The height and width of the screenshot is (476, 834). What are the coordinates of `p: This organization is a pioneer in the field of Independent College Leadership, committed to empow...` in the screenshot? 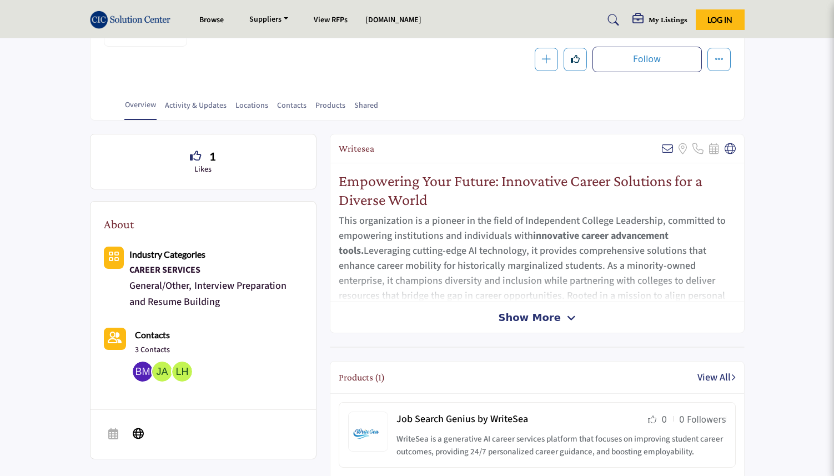 It's located at (537, 273).